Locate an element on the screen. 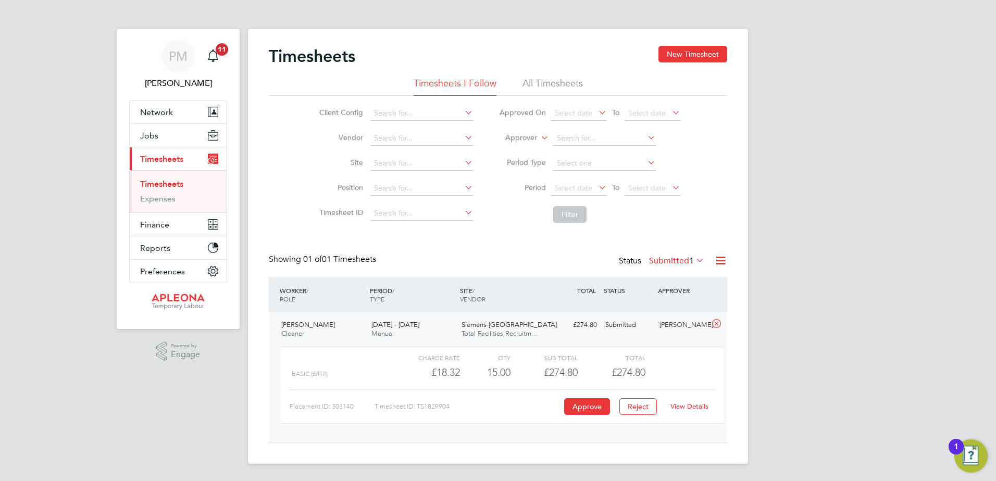 This screenshot has height=481, width=996. div: Timesheet ID: TS1829904 is located at coordinates (468, 407).